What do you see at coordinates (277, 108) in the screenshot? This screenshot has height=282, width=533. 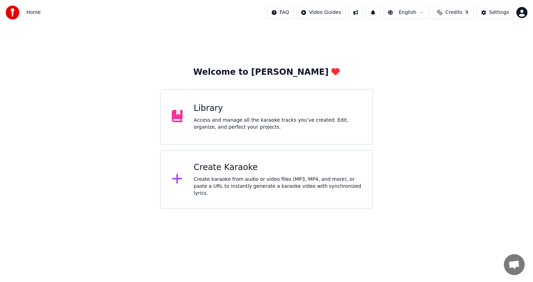 I see `div: Library` at bounding box center [277, 108].